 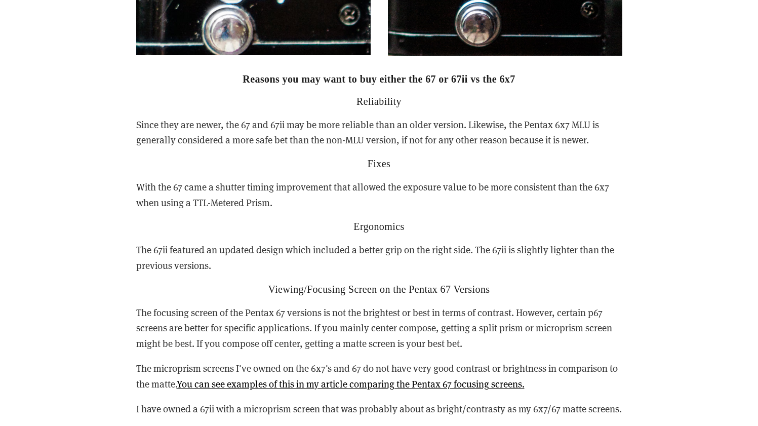 I want to click on h2: Reliability, so click(x=379, y=101).